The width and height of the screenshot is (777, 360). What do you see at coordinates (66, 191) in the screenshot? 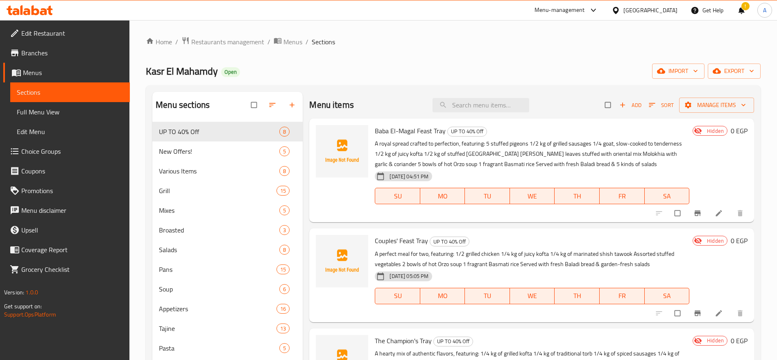
I see `a: Promotions` at bounding box center [66, 191].